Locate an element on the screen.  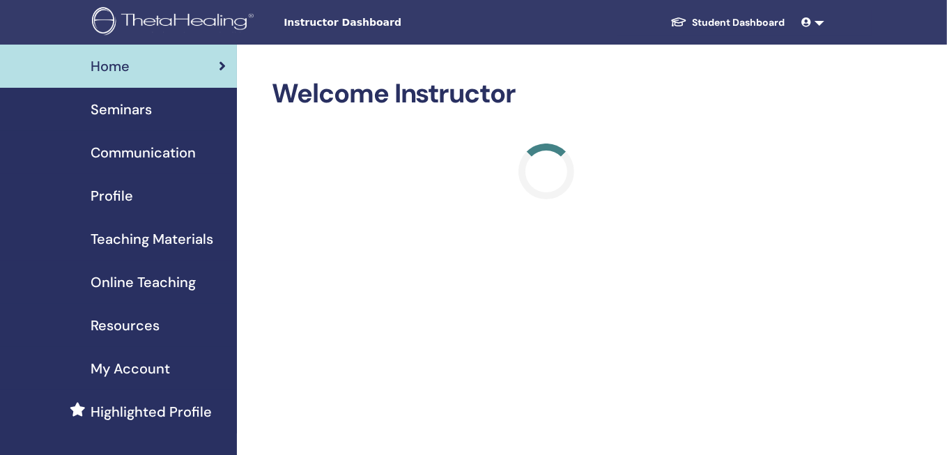
span: My Account is located at coordinates (130, 368).